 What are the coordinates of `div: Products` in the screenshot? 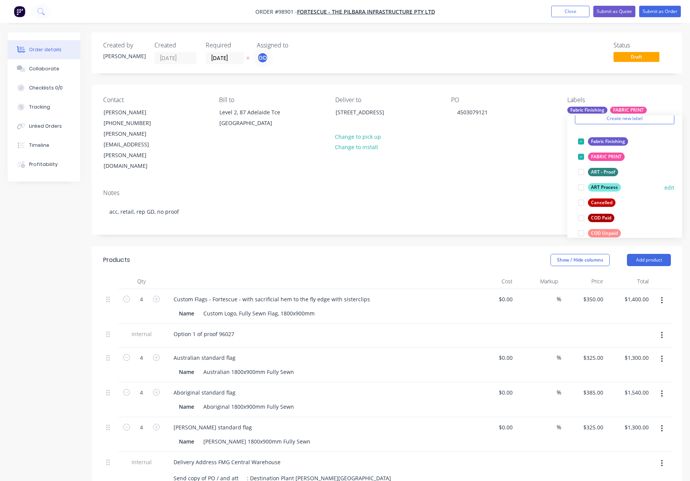 It's located at (117, 260).